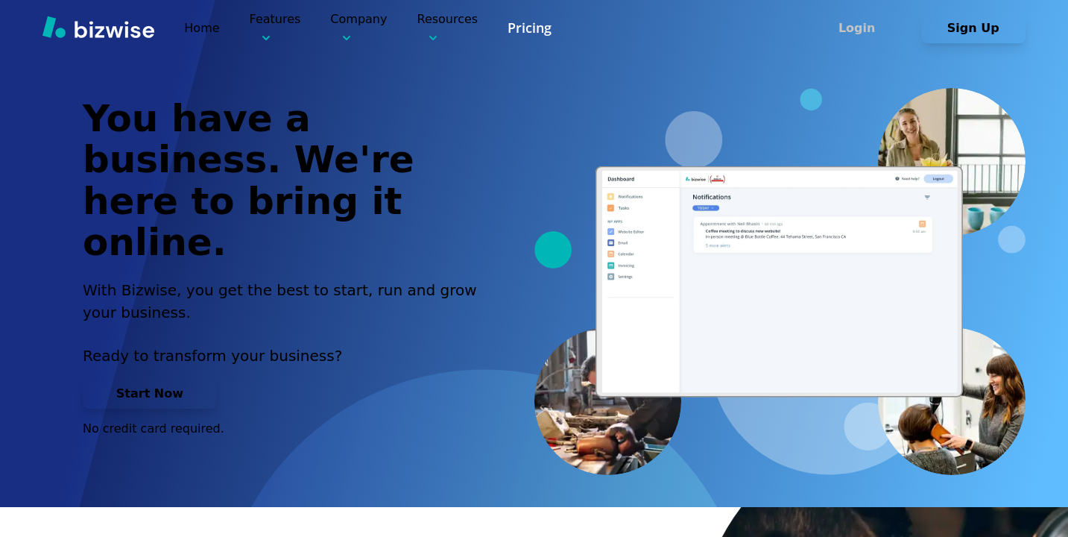  Describe the element at coordinates (150, 394) in the screenshot. I see `button: Start Now` at that location.